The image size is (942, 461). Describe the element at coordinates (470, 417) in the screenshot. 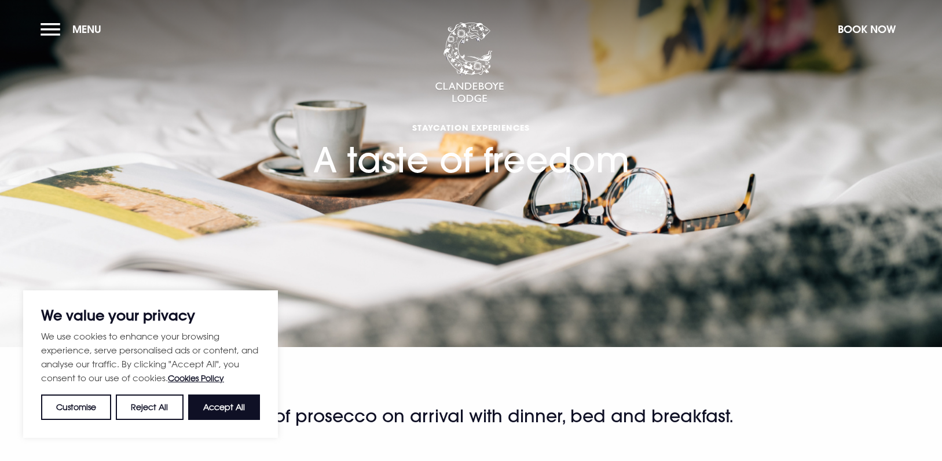

I see `h2: A glass of prosecco on arrival with dinner, bed and breakfast.` at that location.